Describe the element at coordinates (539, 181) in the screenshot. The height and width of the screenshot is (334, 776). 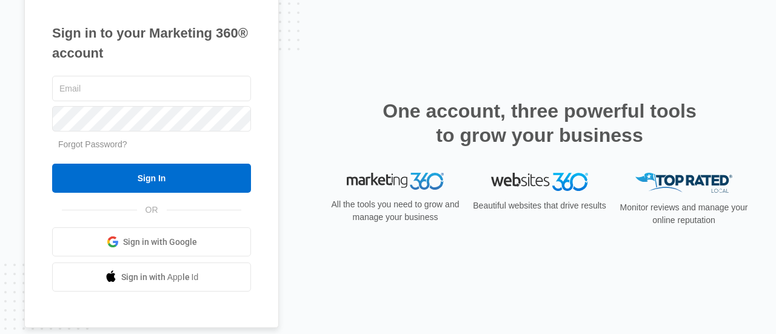
I see `img: Websites 360` at that location.